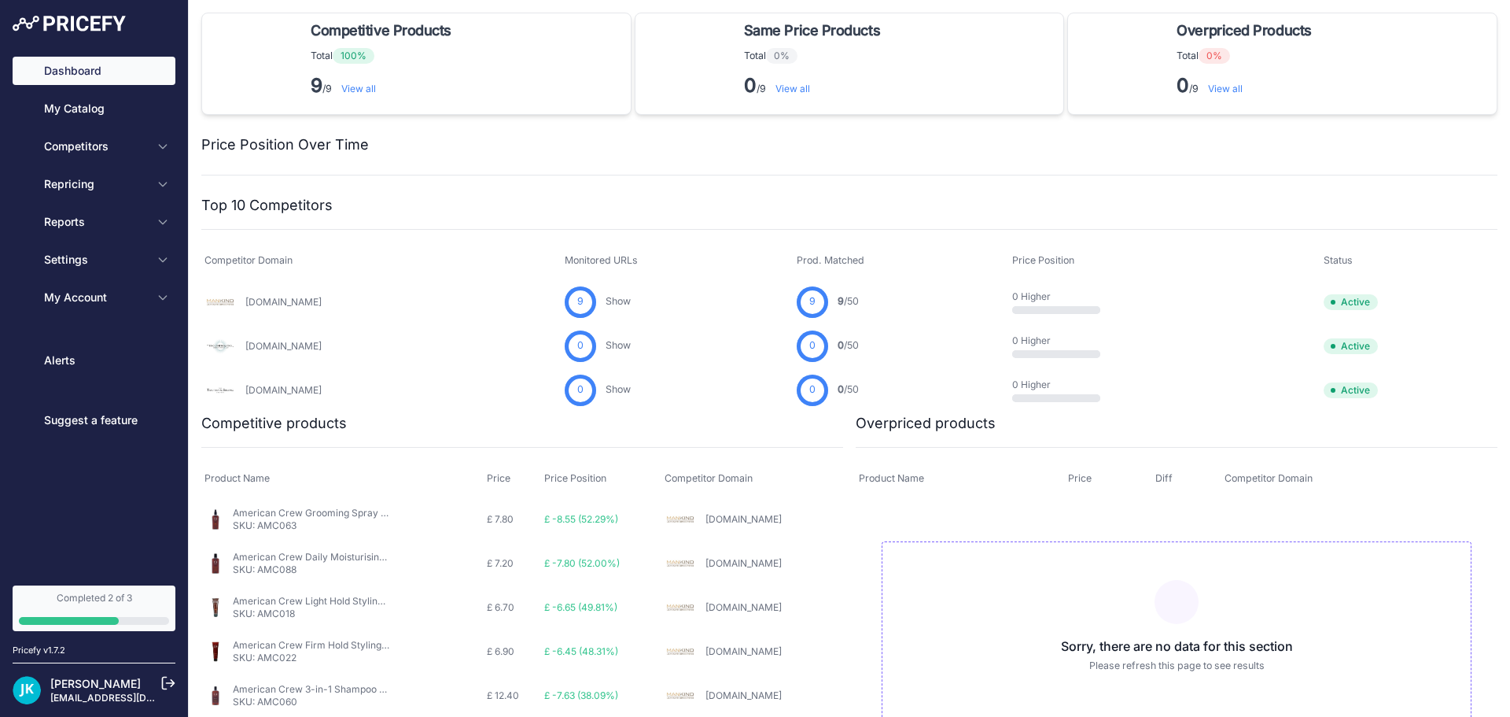 This screenshot has width=1510, height=717. I want to click on span: Status, so click(1338, 260).